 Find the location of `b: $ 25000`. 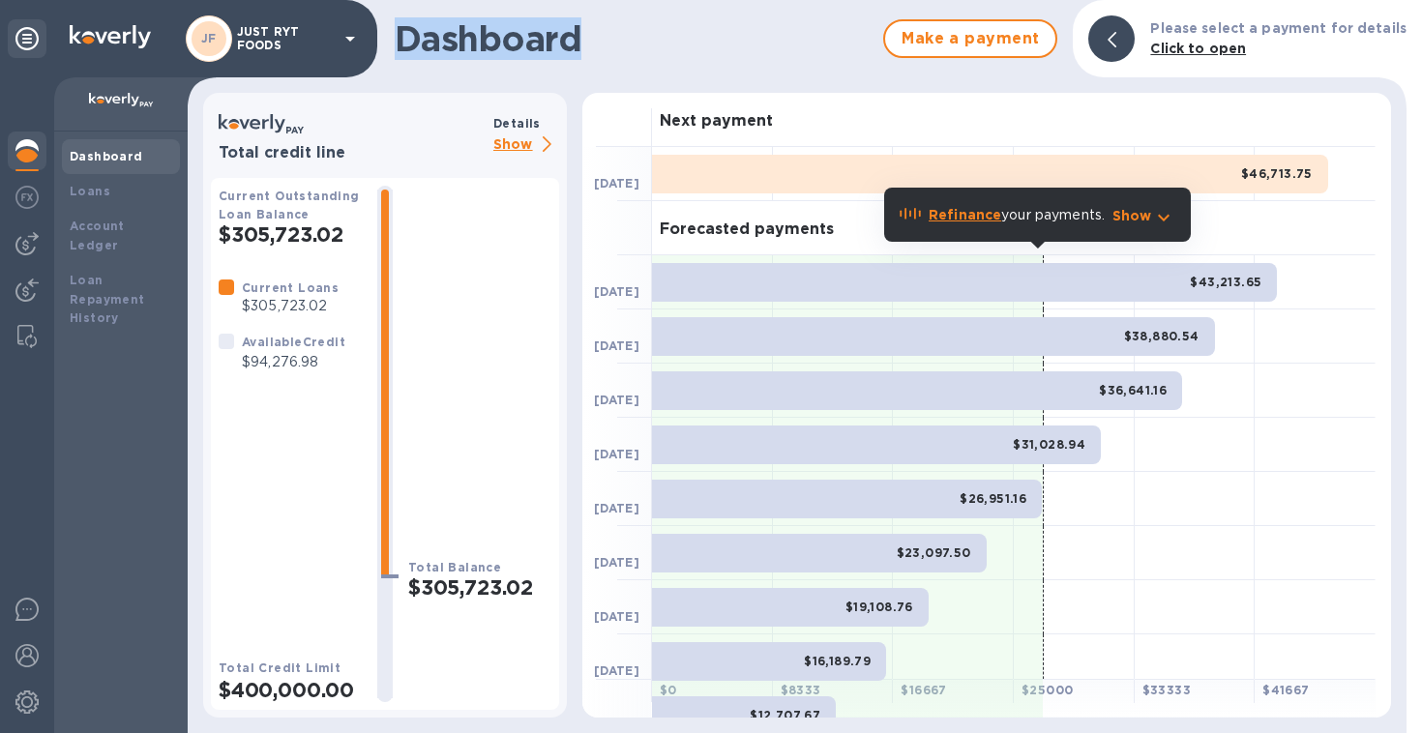

b: $ 25000 is located at coordinates (1047, 690).